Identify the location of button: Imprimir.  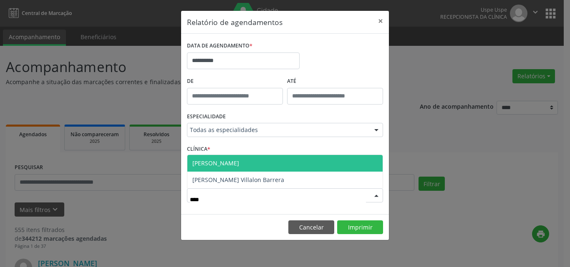
(360, 228).